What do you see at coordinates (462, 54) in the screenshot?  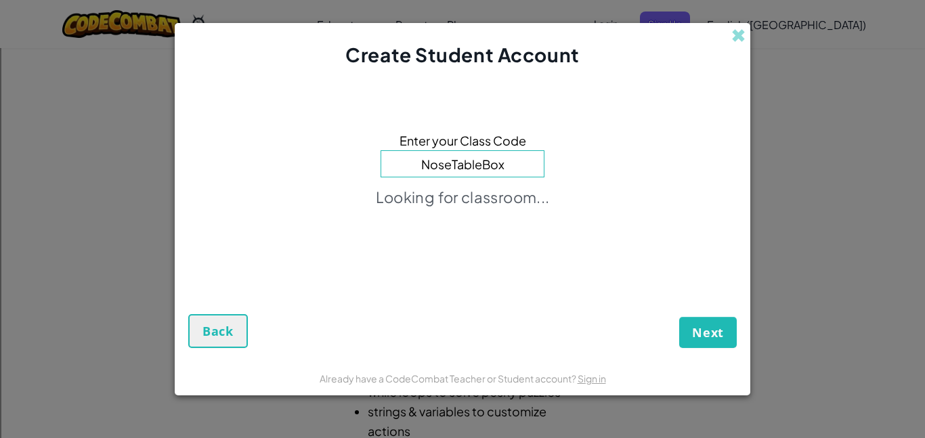 I see `span: Create Student Account` at bounding box center [462, 54].